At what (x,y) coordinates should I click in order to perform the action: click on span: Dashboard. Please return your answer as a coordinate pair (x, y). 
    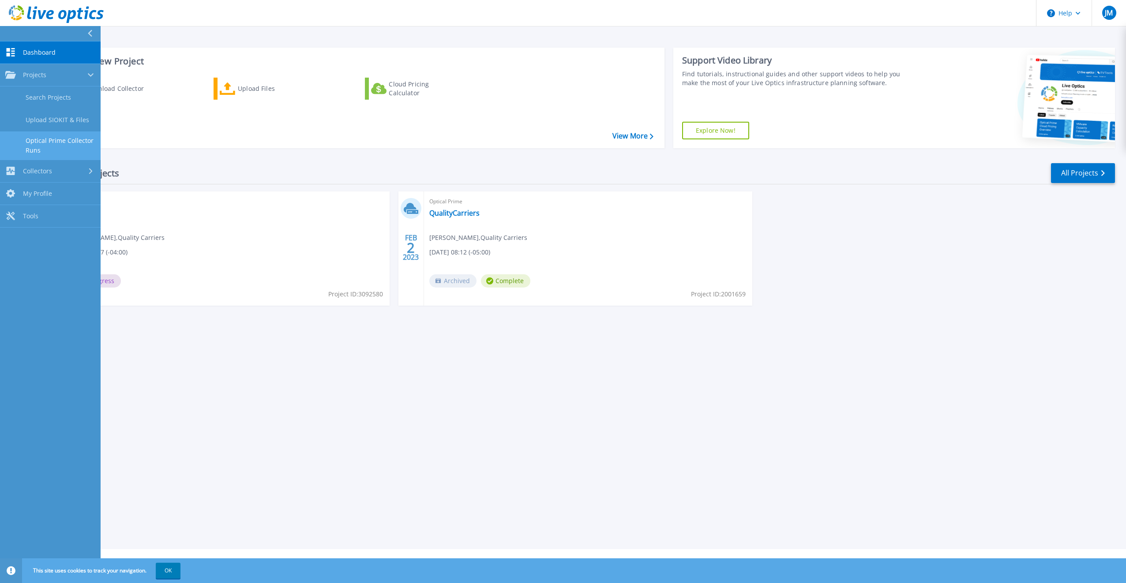
    Looking at the image, I should click on (39, 53).